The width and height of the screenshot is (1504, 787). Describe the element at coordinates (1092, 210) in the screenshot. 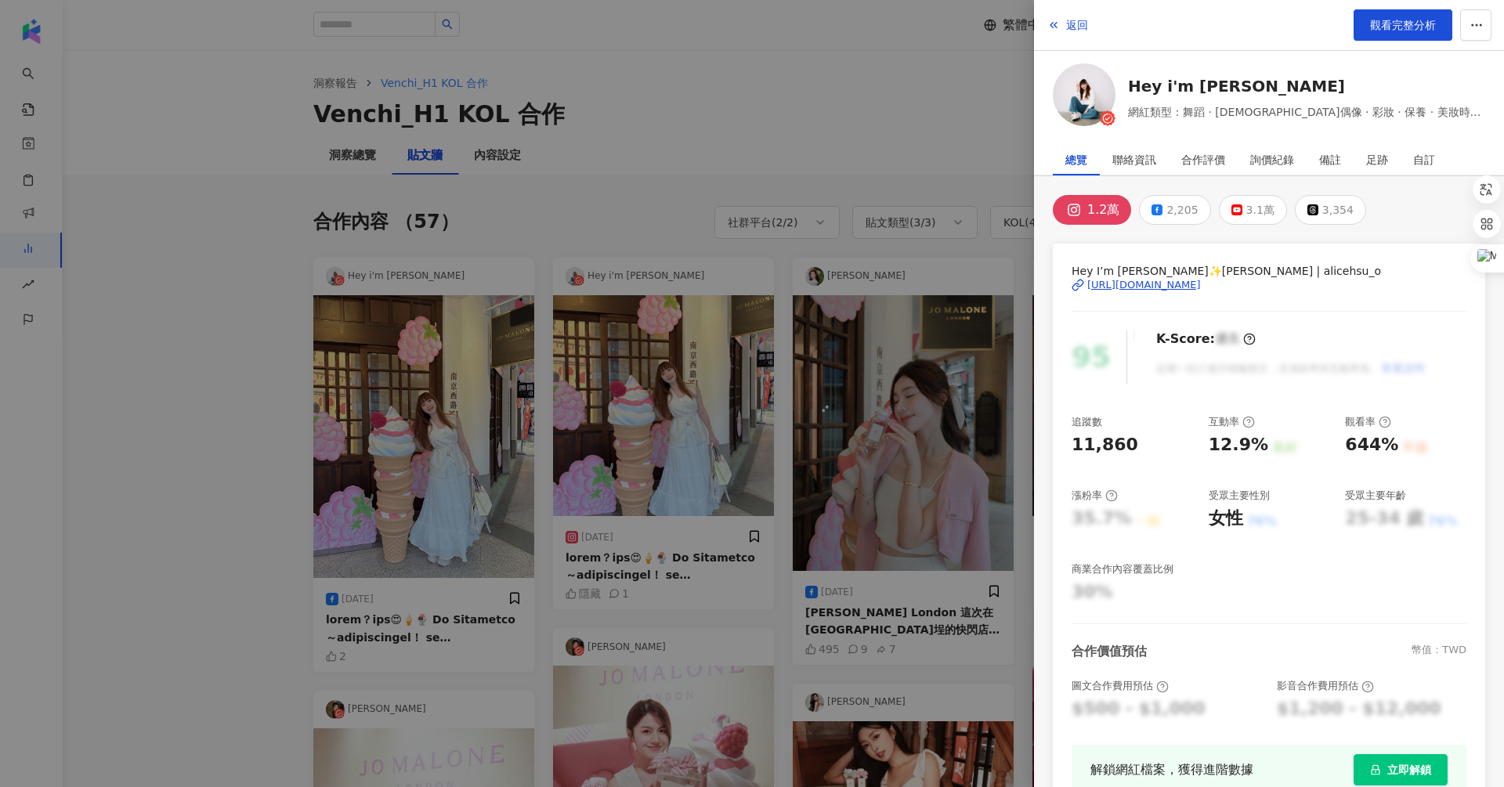

I see `button: 1.2萬` at that location.